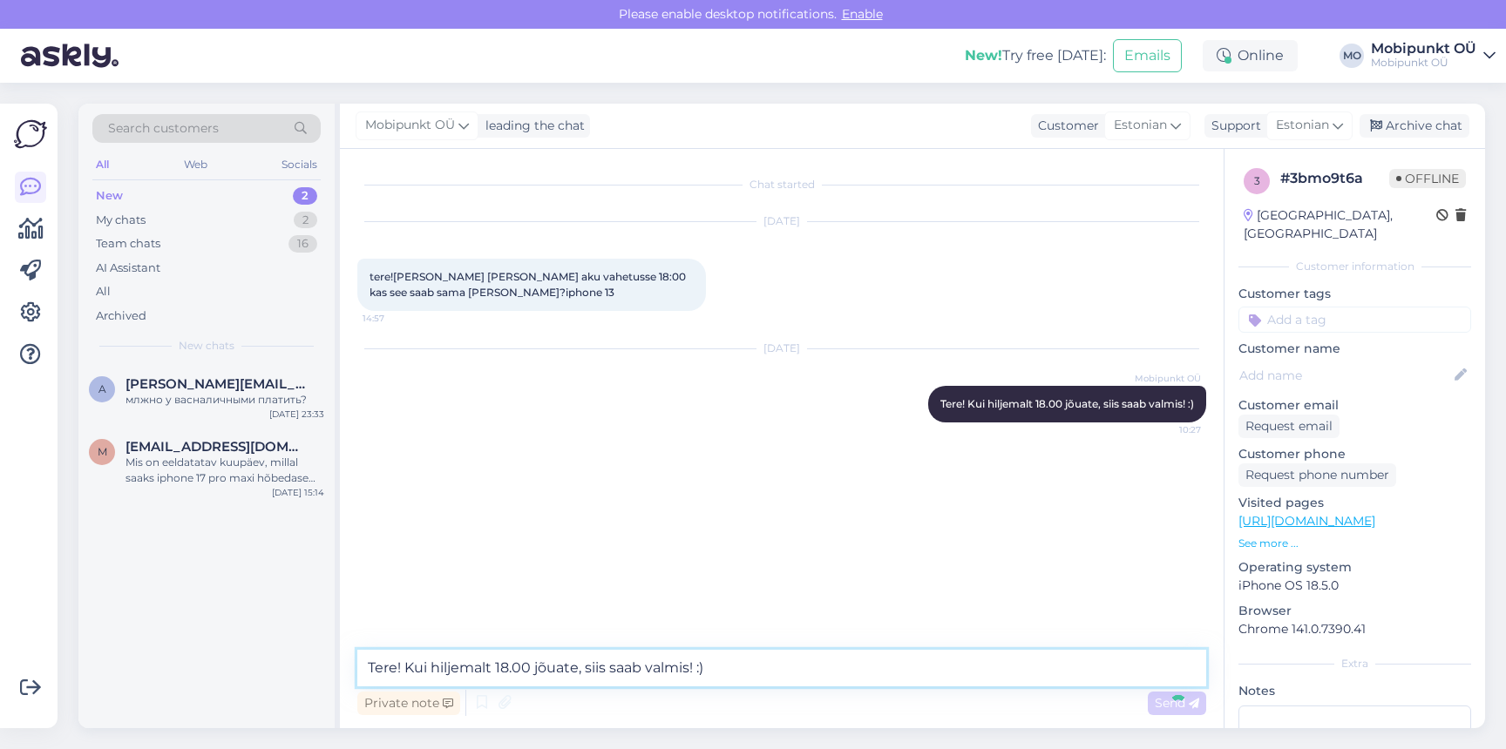  What do you see at coordinates (1334, 179) in the screenshot?
I see `div: # 3bmo9t6a` at bounding box center [1334, 179].